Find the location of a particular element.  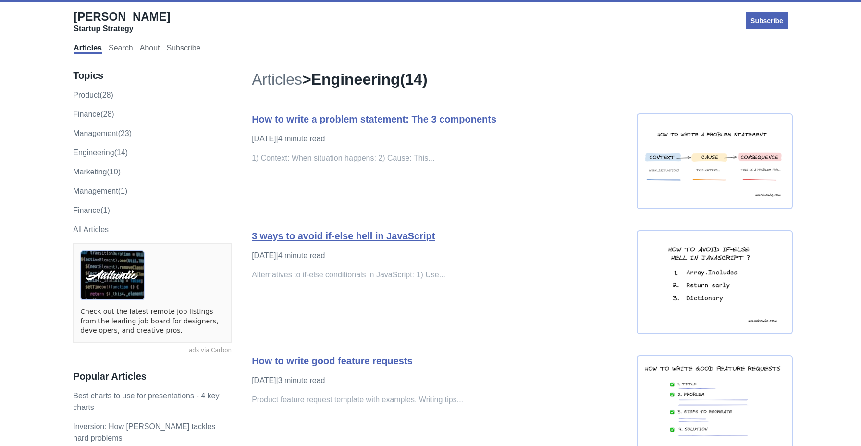

a: 3 ways to avoid if-else hell in JavaScript is located at coordinates (343, 236).